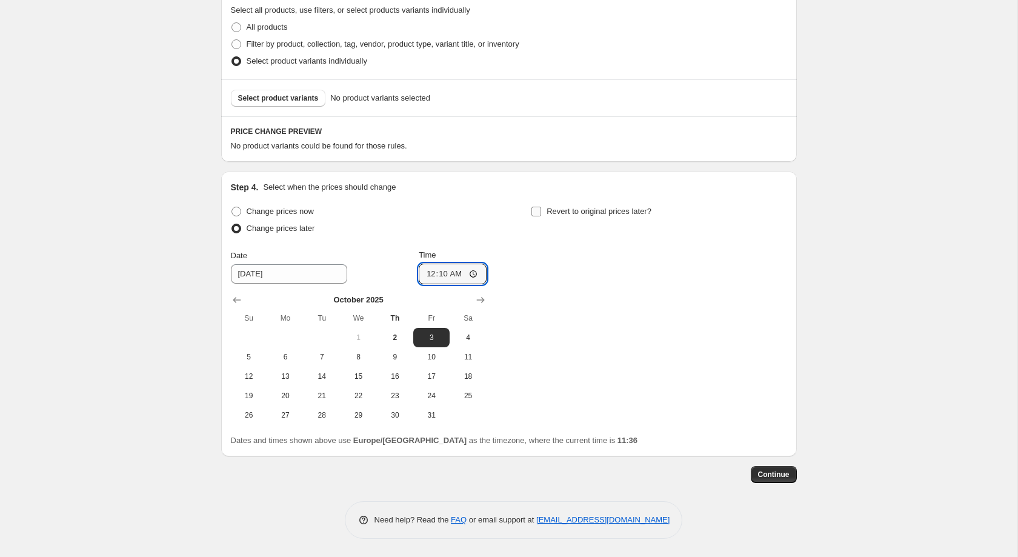 The image size is (1018, 557). I want to click on span: 17, so click(431, 376).